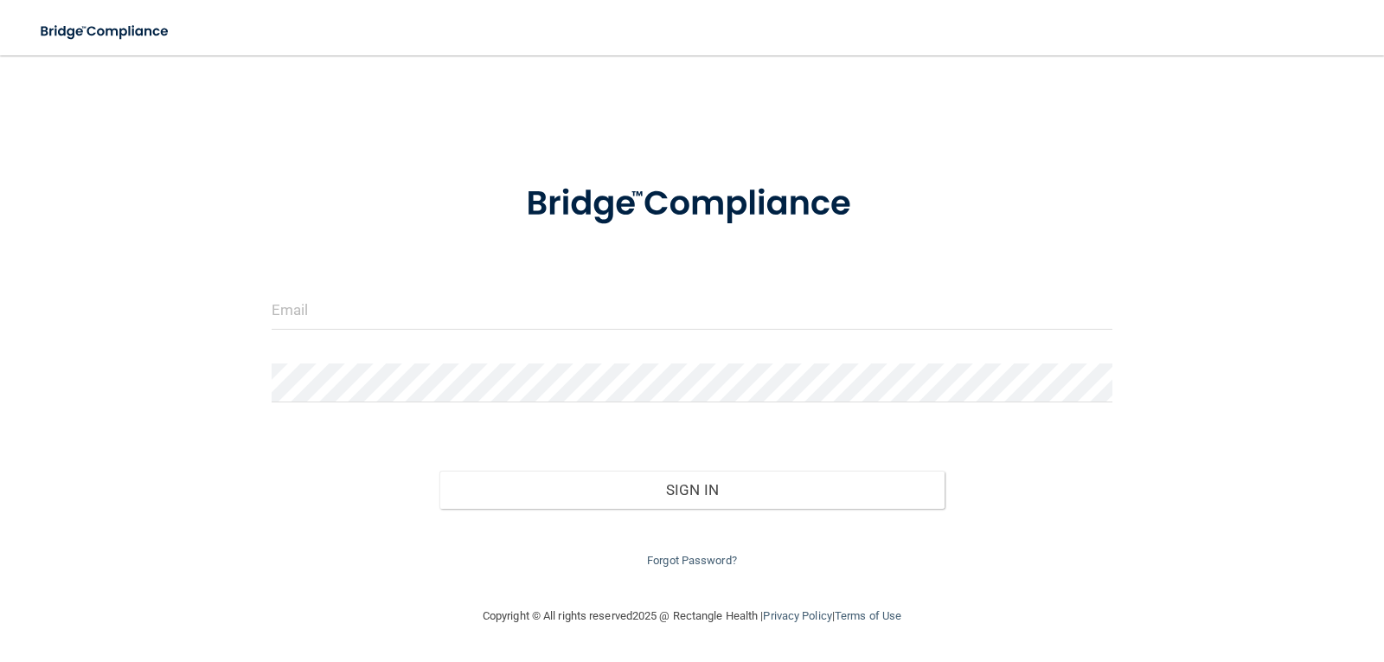 The width and height of the screenshot is (1384, 662). What do you see at coordinates (868, 615) in the screenshot?
I see `a: Terms of Use` at bounding box center [868, 615].